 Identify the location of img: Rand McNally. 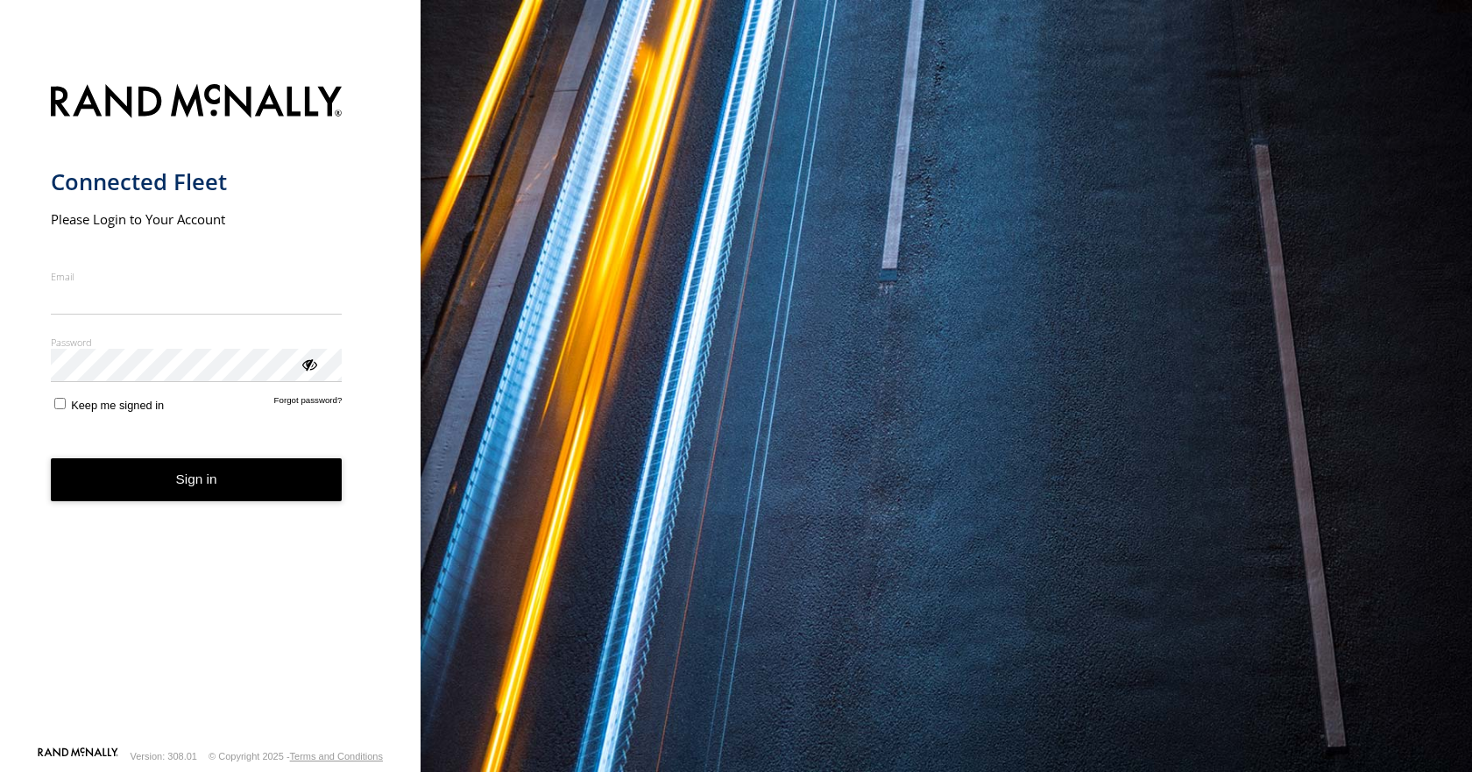
(196, 103).